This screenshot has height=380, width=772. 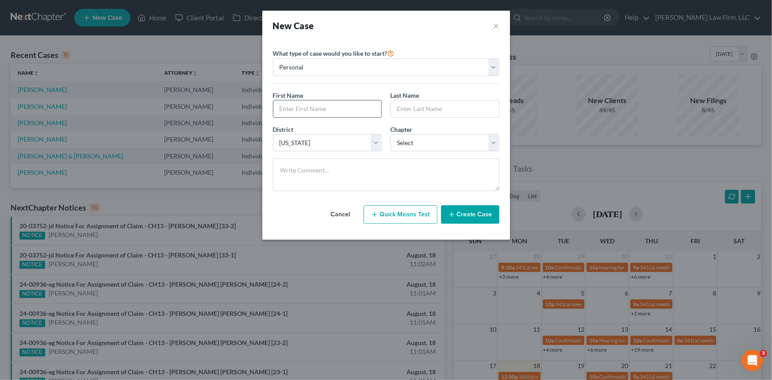 I want to click on span: First Name, so click(x=288, y=95).